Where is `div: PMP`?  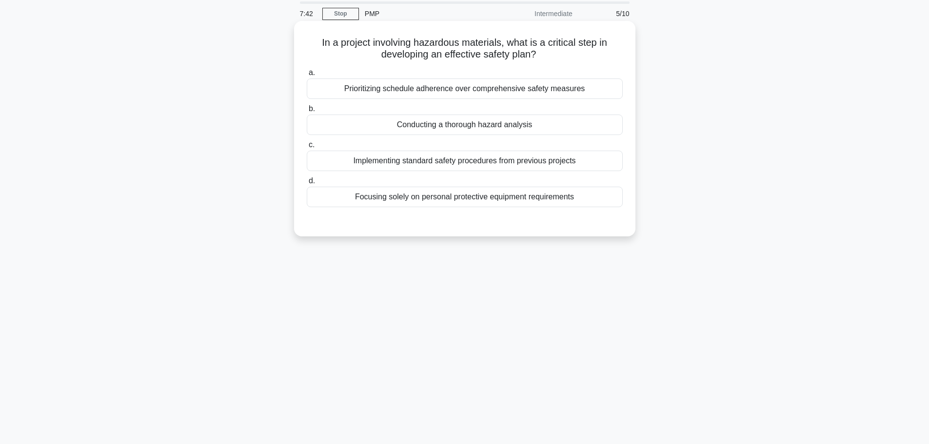 div: PMP is located at coordinates (426, 14).